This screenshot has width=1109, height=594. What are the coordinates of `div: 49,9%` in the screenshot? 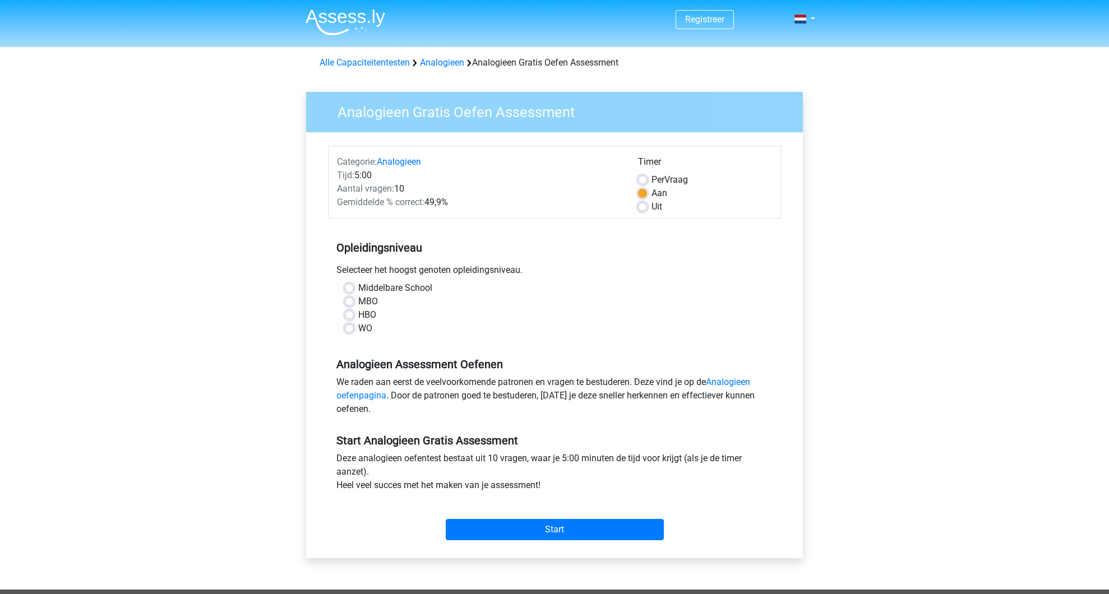 It's located at (479, 202).